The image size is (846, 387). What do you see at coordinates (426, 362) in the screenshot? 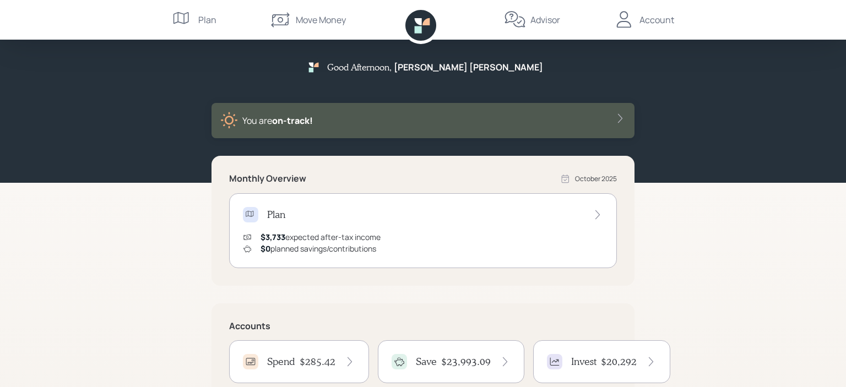
I see `h4: Save` at bounding box center [426, 362].